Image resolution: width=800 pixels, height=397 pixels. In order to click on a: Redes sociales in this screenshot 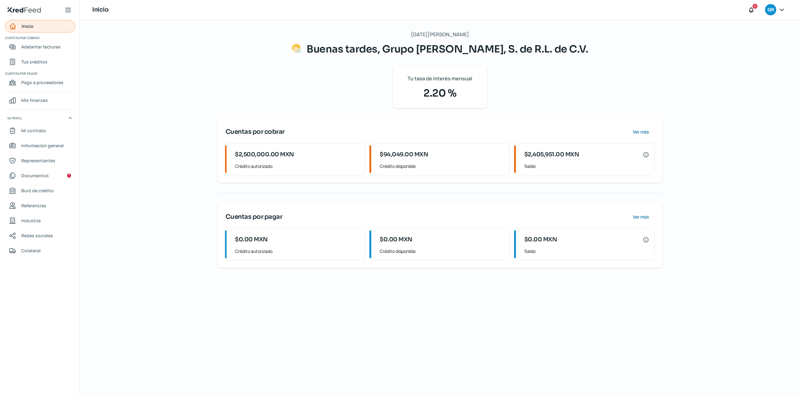, I will do `click(40, 236)`.